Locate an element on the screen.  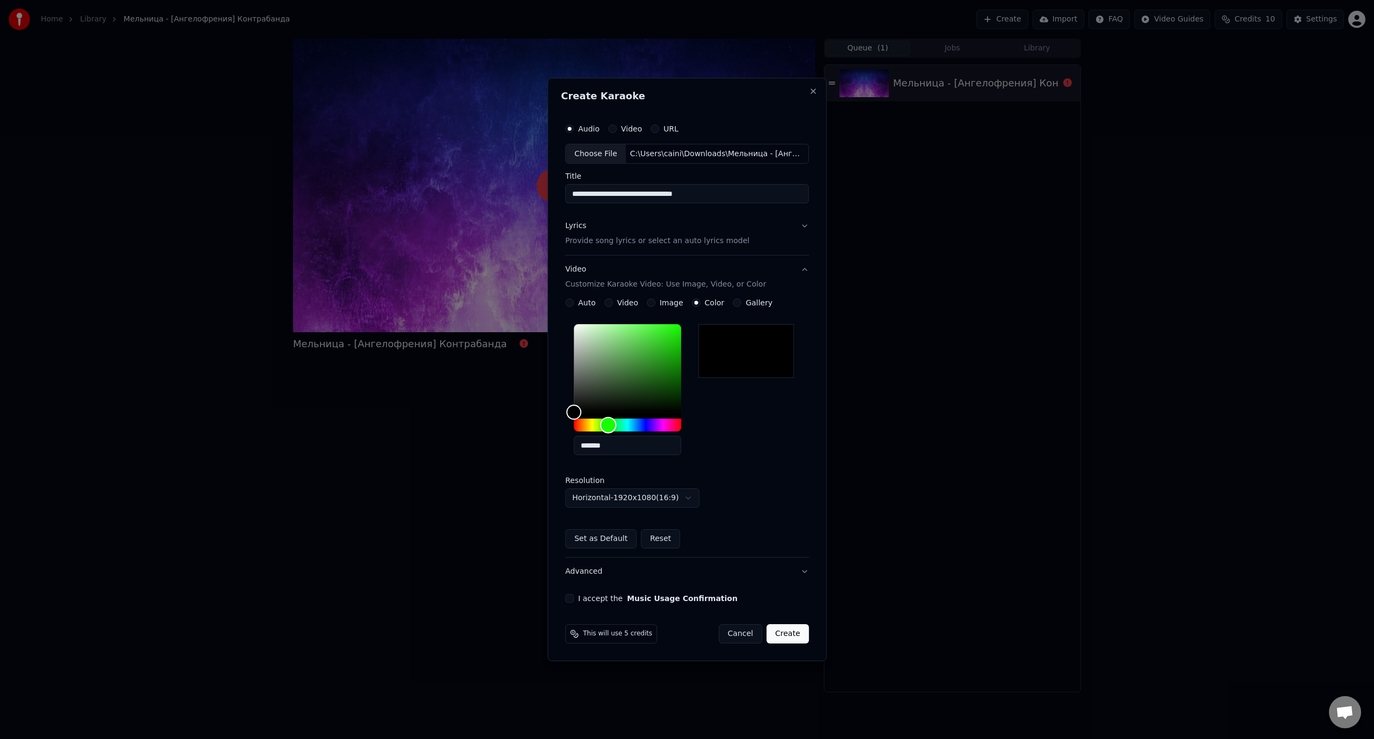
button: Create is located at coordinates (788, 634).